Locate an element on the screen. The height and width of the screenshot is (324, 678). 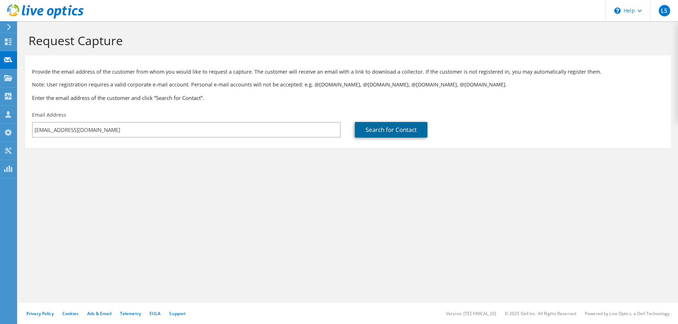
span: LS is located at coordinates (665, 11).